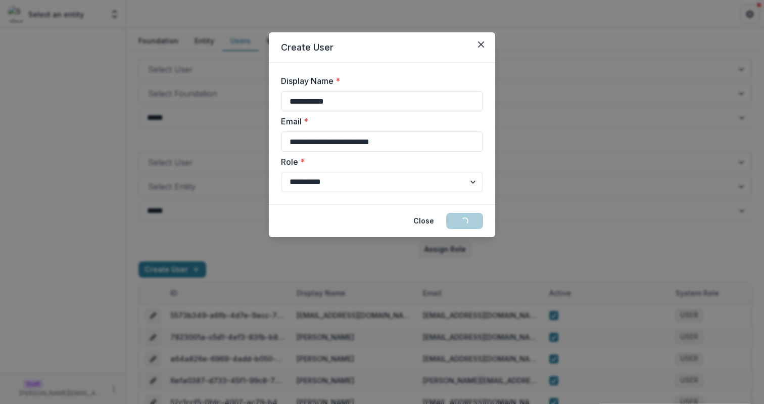 This screenshot has height=404, width=764. I want to click on header: Create User, so click(382, 48).